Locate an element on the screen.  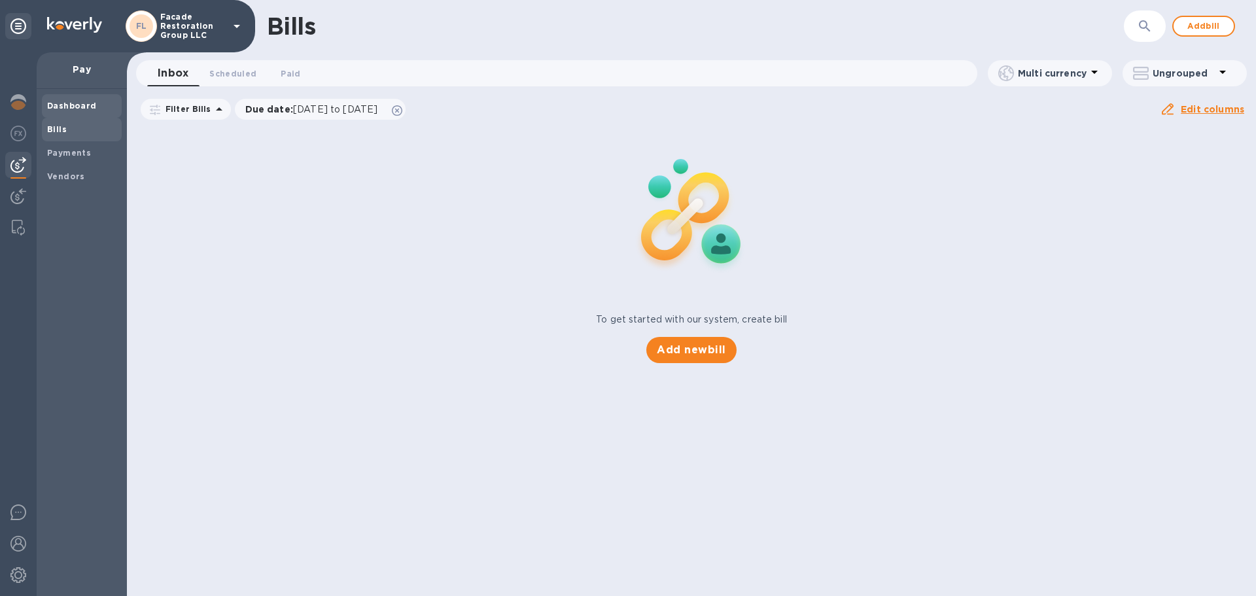
img: Foreign exchange is located at coordinates (18, 134).